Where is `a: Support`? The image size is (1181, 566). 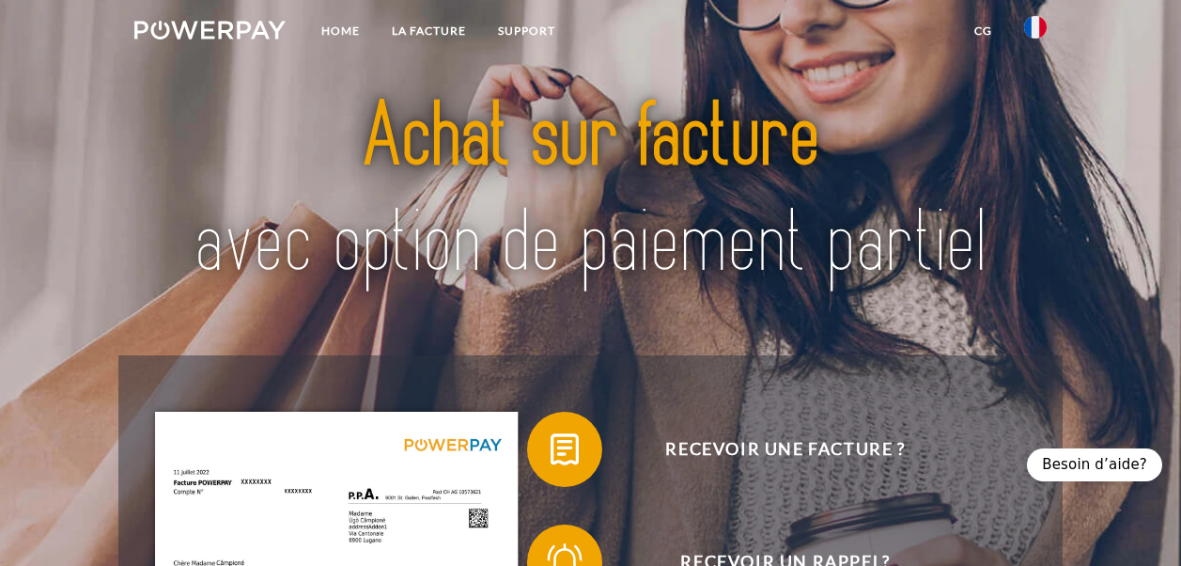 a: Support is located at coordinates (526, 31).